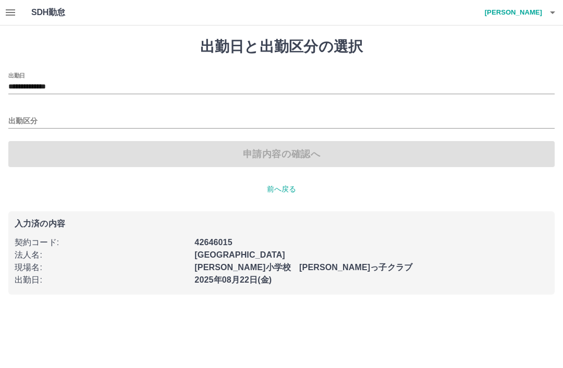 Image resolution: width=563 pixels, height=368 pixels. I want to click on p: 入力済の内容, so click(281, 224).